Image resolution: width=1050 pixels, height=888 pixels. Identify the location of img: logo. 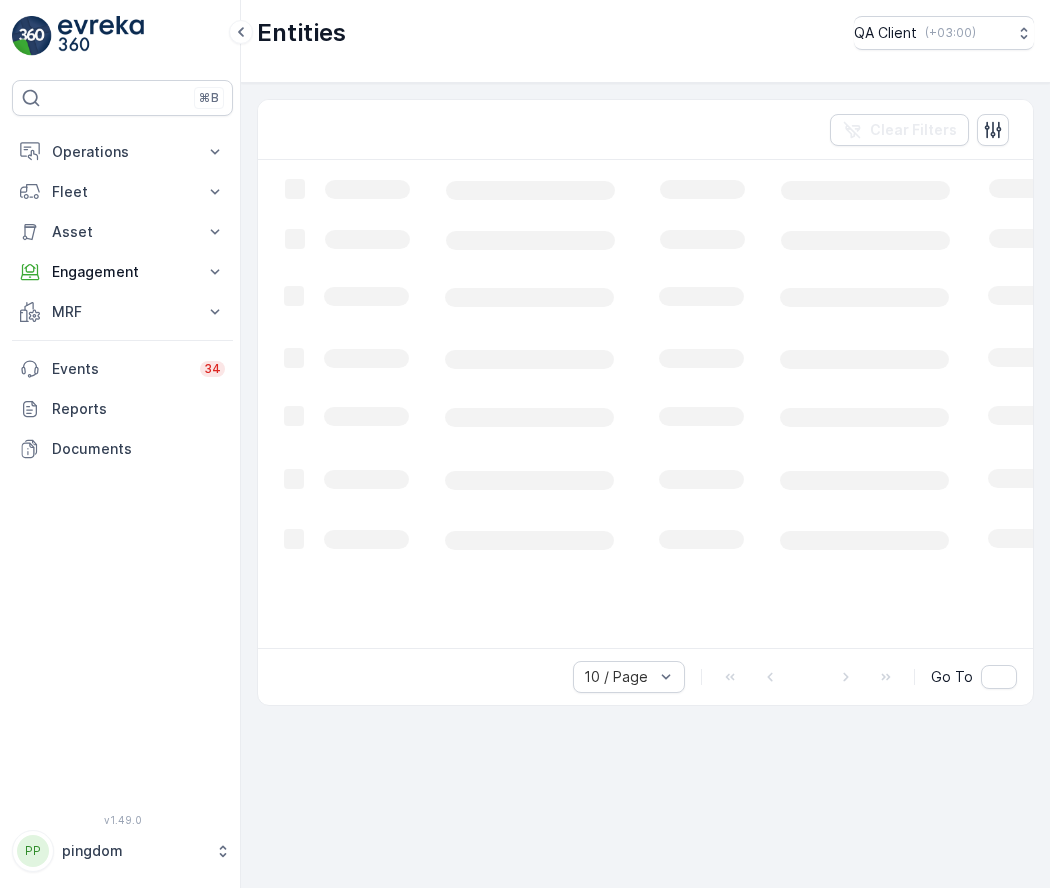
(32, 36).